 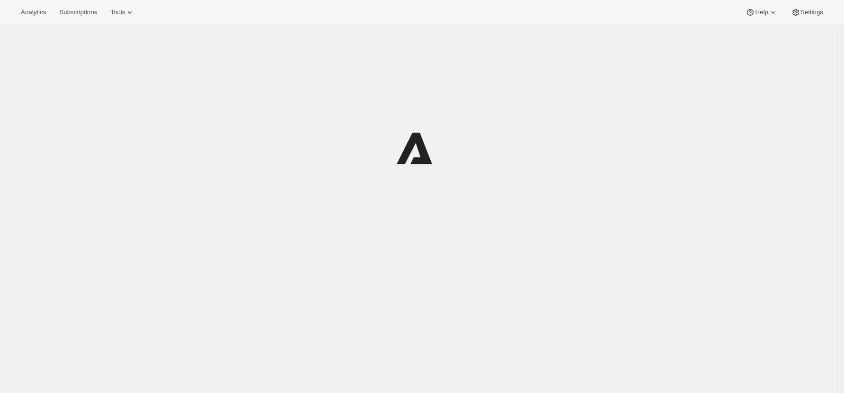 What do you see at coordinates (762, 12) in the screenshot?
I see `button: Help` at bounding box center [762, 12].